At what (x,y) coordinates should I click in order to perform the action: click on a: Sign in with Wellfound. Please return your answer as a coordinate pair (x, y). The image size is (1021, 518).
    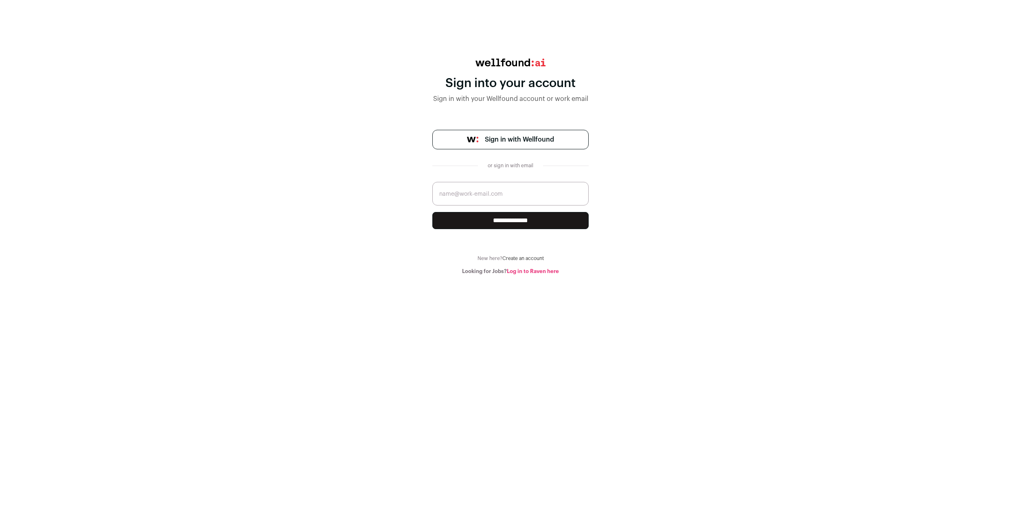
    Looking at the image, I should click on (511, 140).